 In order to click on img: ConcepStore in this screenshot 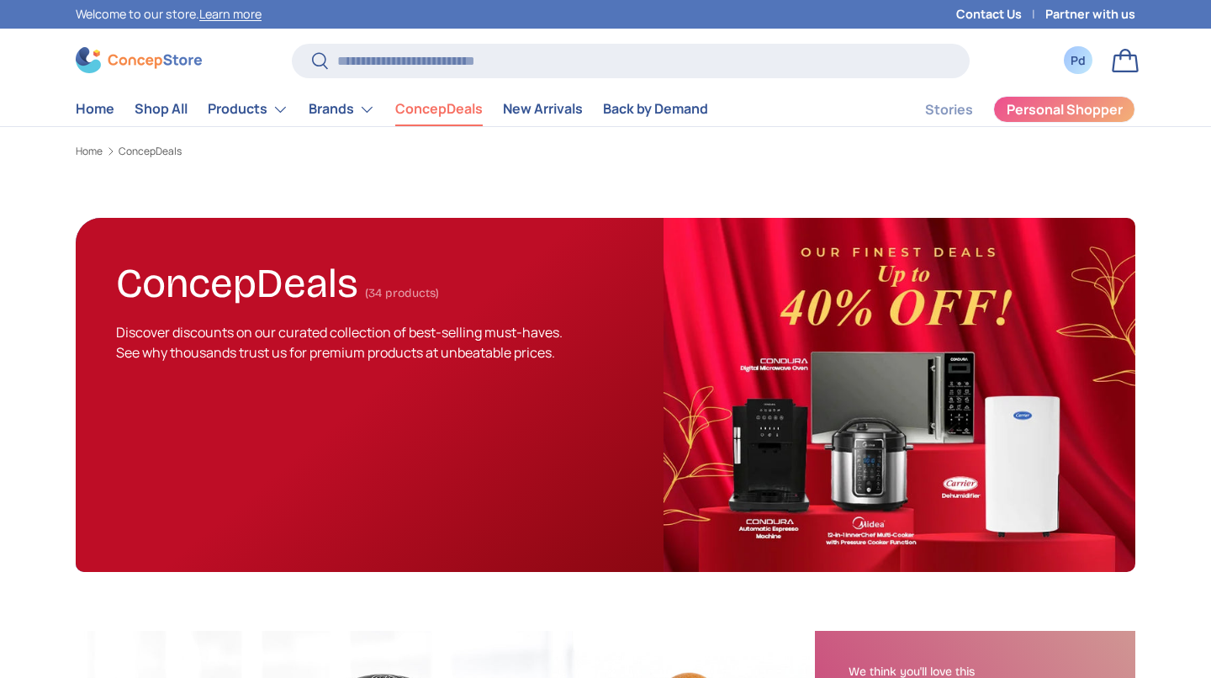, I will do `click(139, 60)`.